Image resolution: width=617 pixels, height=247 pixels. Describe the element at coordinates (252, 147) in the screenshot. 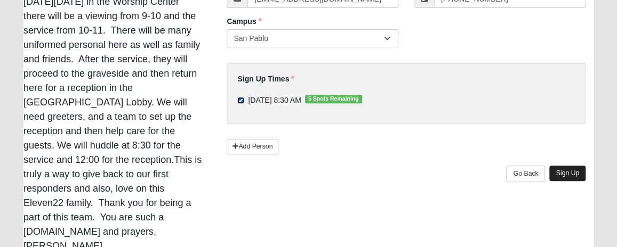

I see `a: Add Person` at that location.